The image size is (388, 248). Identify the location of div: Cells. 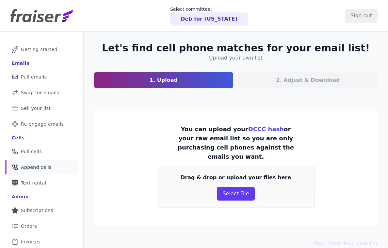
(18, 138).